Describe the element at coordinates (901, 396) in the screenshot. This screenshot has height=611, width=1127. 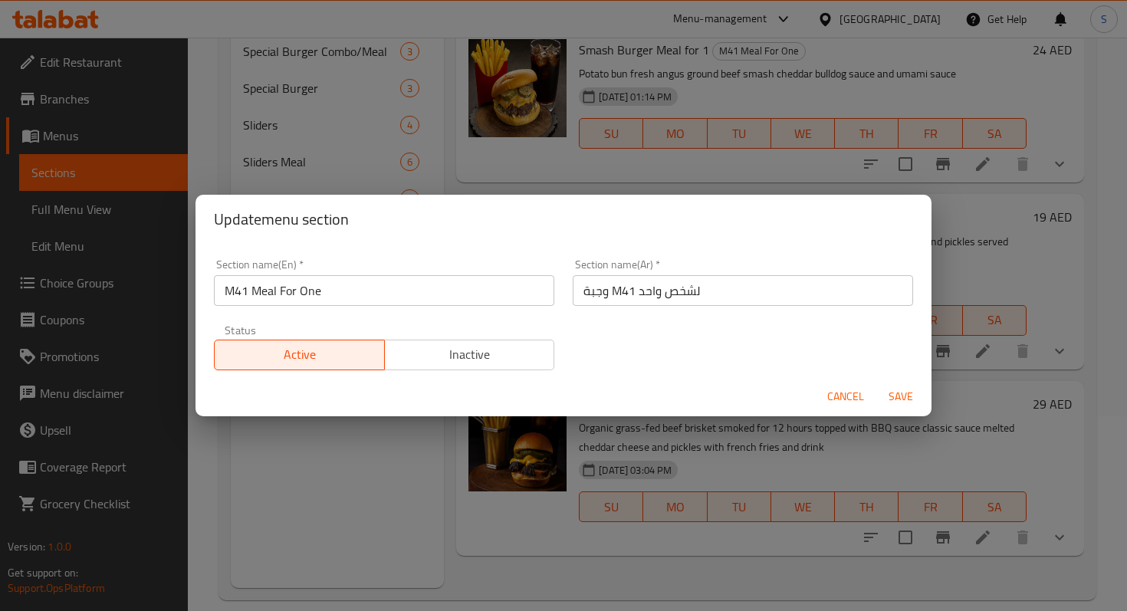
I see `button: Save` at that location.